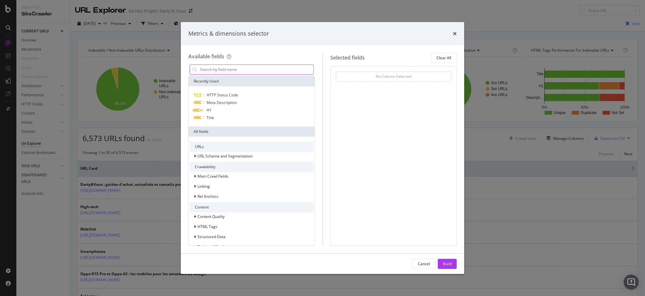 This screenshot has height=296, width=645. Describe the element at coordinates (424, 264) in the screenshot. I see `div: Cancel` at that location.